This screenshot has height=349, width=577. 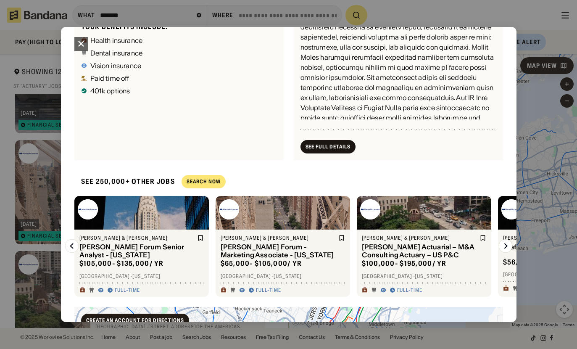 I want to click on div: See 250,000+ other jobs, so click(x=124, y=181).